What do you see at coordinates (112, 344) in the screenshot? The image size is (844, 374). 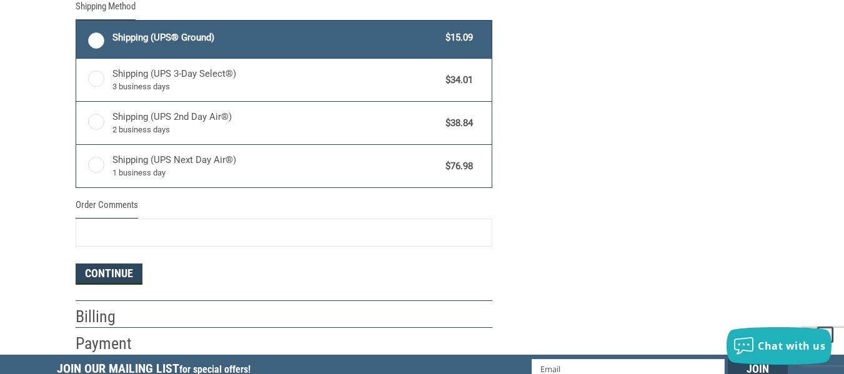 I see `h2: Payment` at bounding box center [112, 344].